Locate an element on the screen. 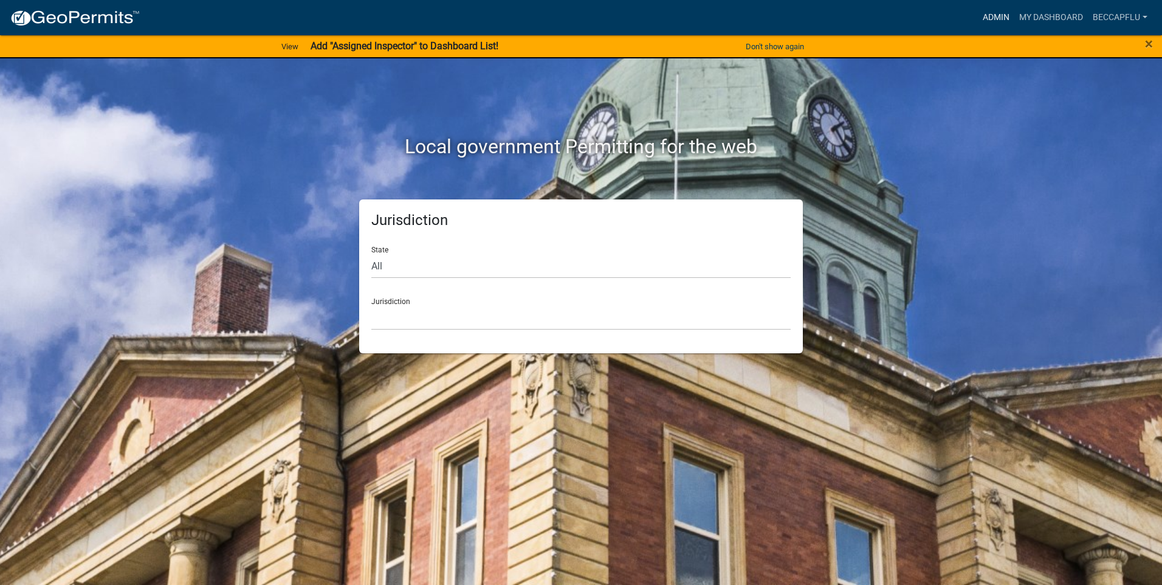 The height and width of the screenshot is (585, 1162). button: Close is located at coordinates (1148, 44).